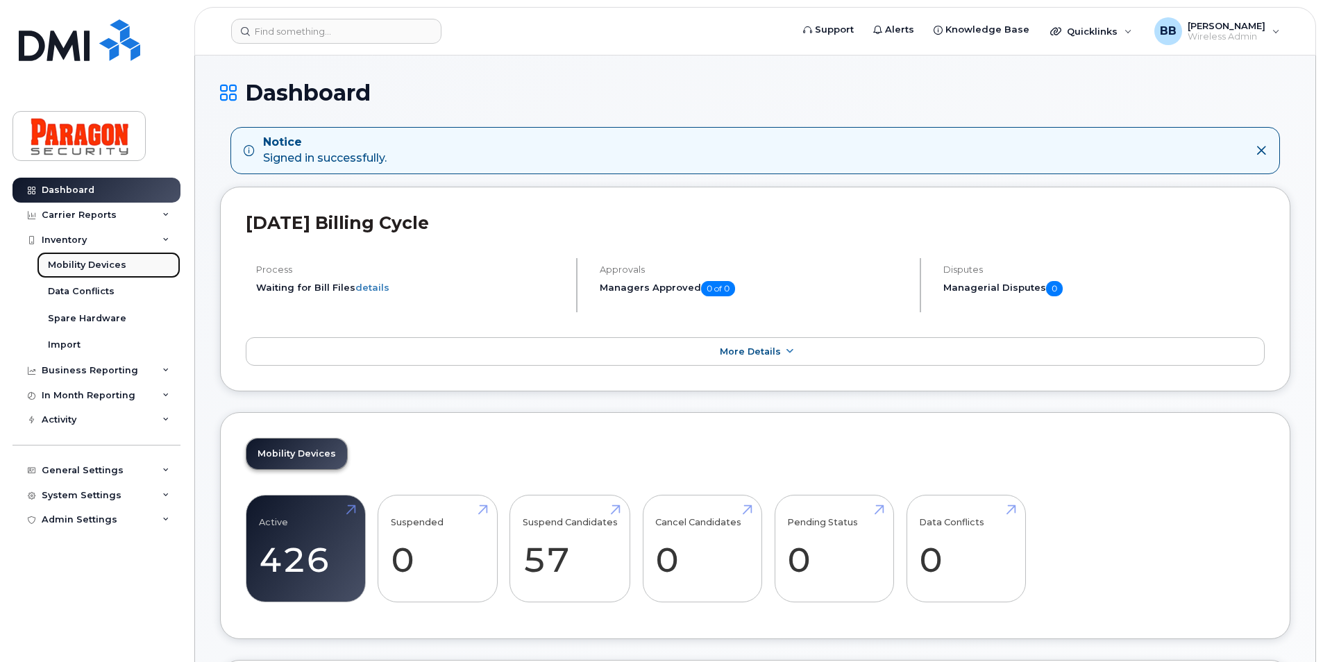  Describe the element at coordinates (833, 549) in the screenshot. I see `a: Pending Status 0` at that location.